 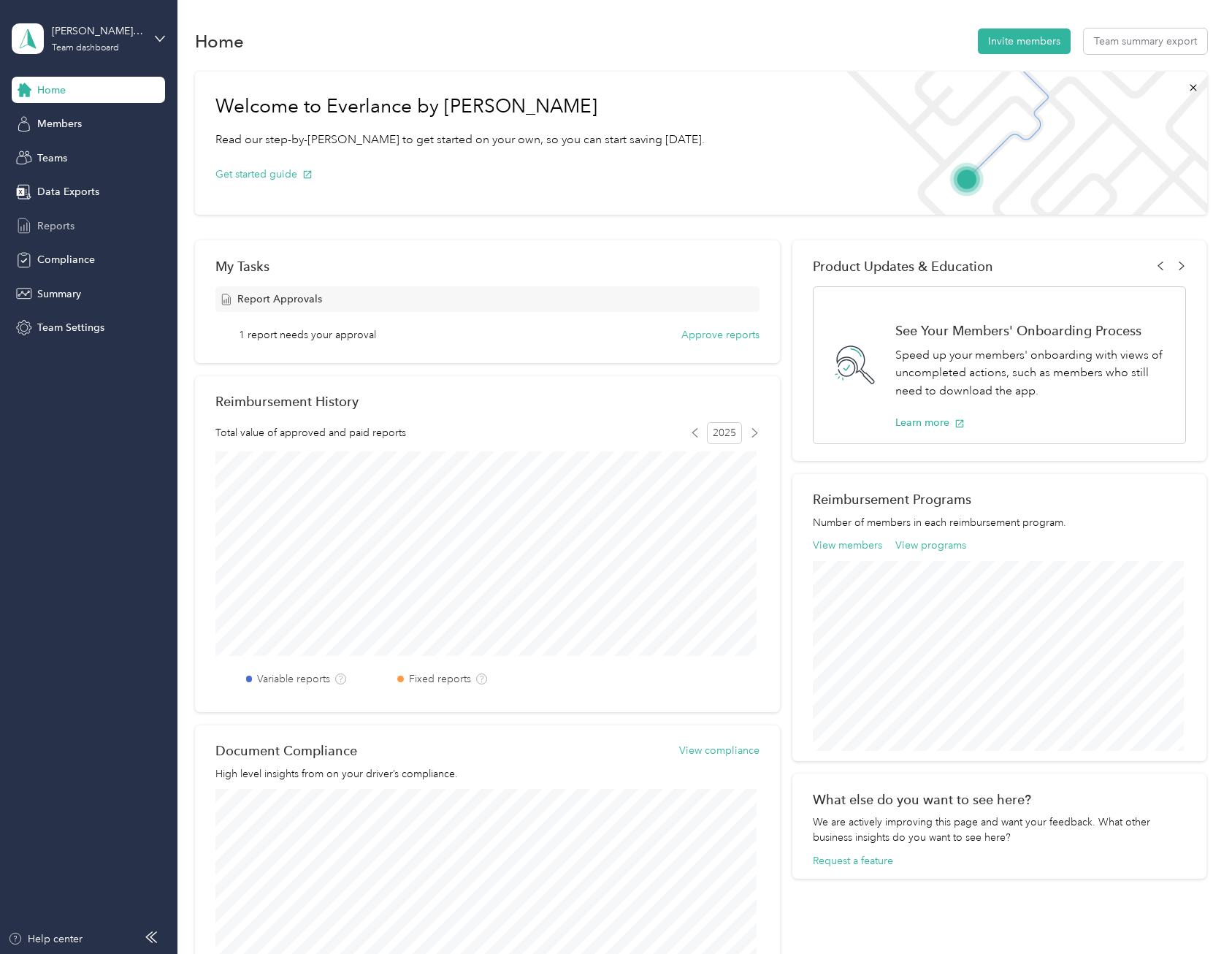 I want to click on label: Fixed reports, so click(x=439, y=679).